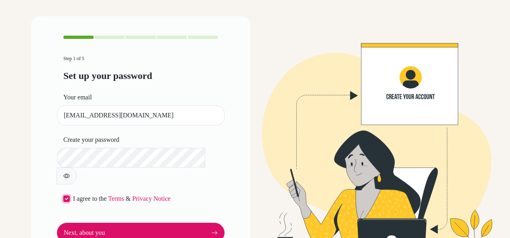 The height and width of the screenshot is (238, 510). Describe the element at coordinates (74, 59) in the screenshot. I see `span: Step 1 of 5` at that location.